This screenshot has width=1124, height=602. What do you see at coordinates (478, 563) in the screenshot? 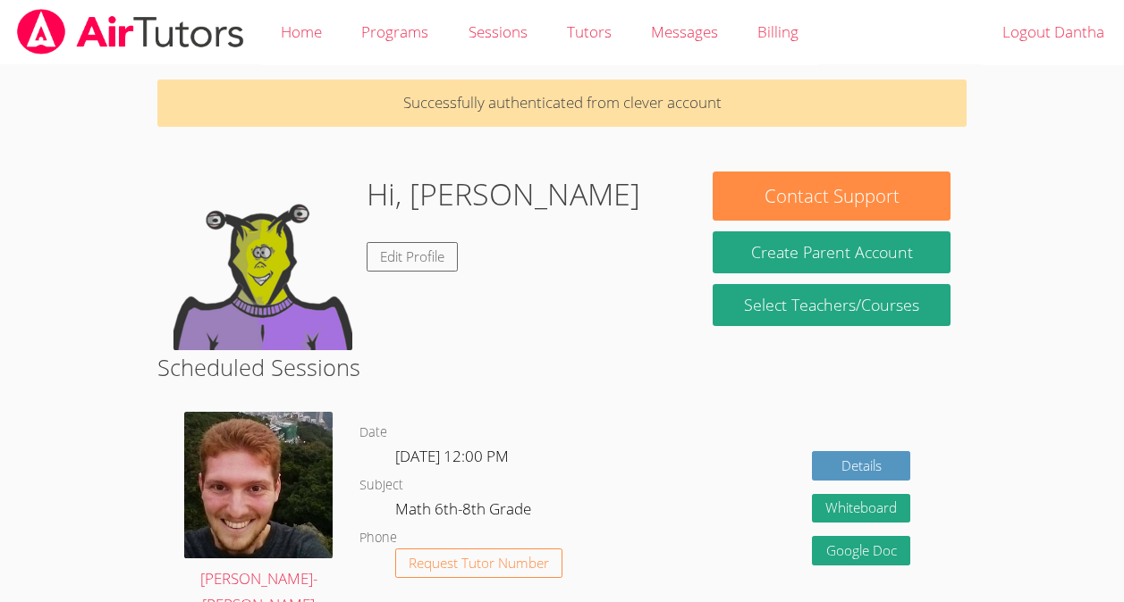
I see `button: Request Tutor Number` at bounding box center [478, 563].